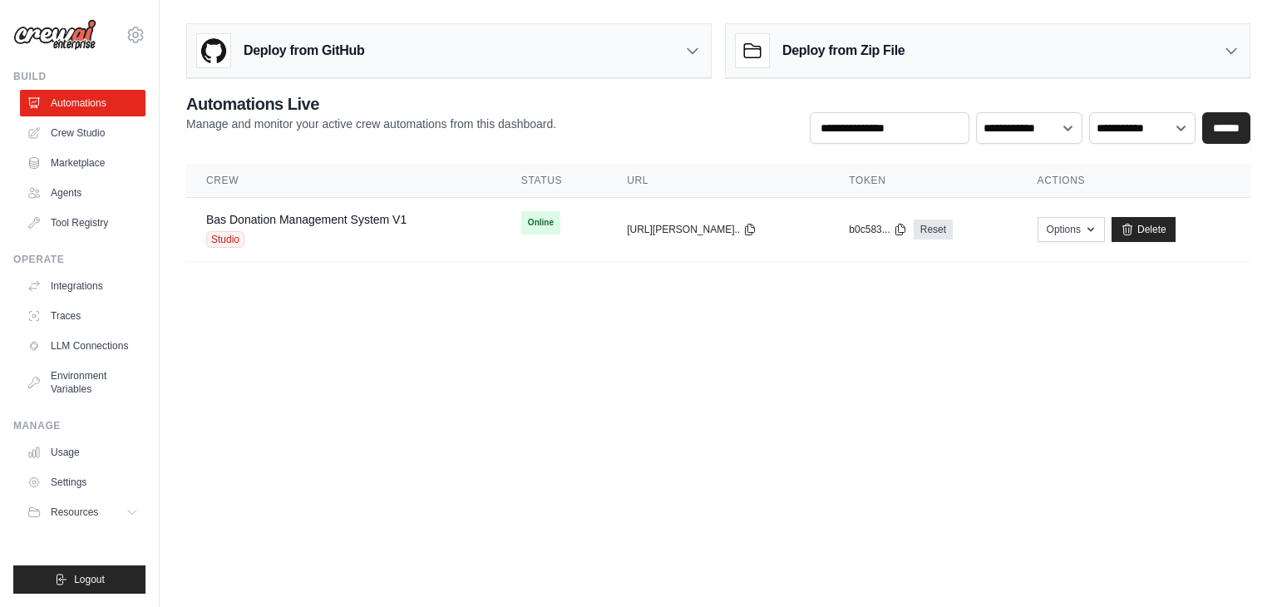 This screenshot has height=607, width=1277. What do you see at coordinates (89, 580) in the screenshot?
I see `span: Logout` at bounding box center [89, 580].